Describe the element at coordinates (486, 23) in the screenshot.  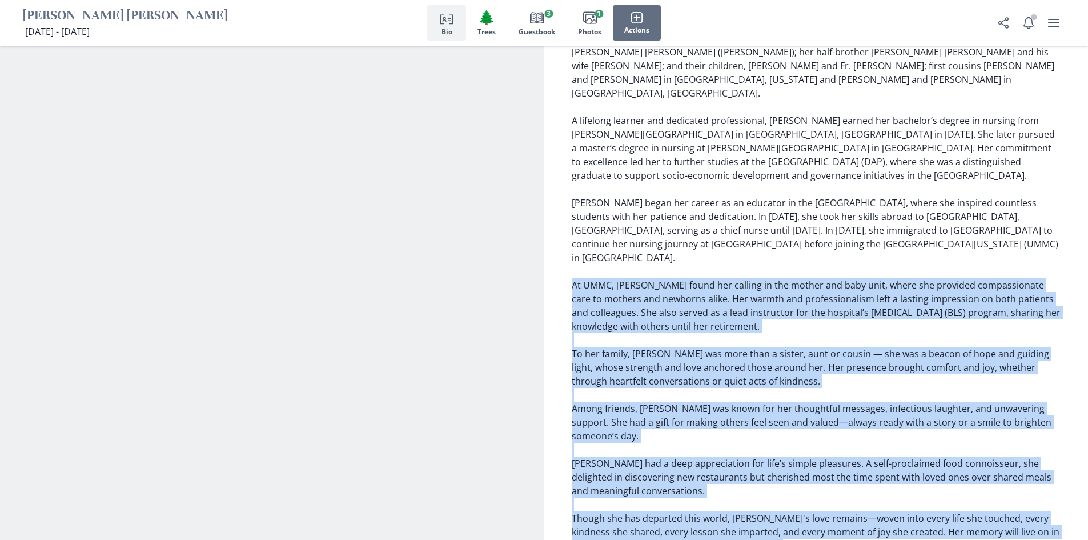
I see `button: Trees` at that location.